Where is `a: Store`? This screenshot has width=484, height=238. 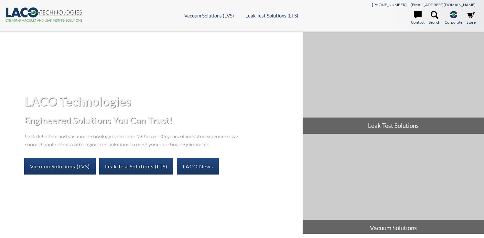 a: Store is located at coordinates (471, 18).